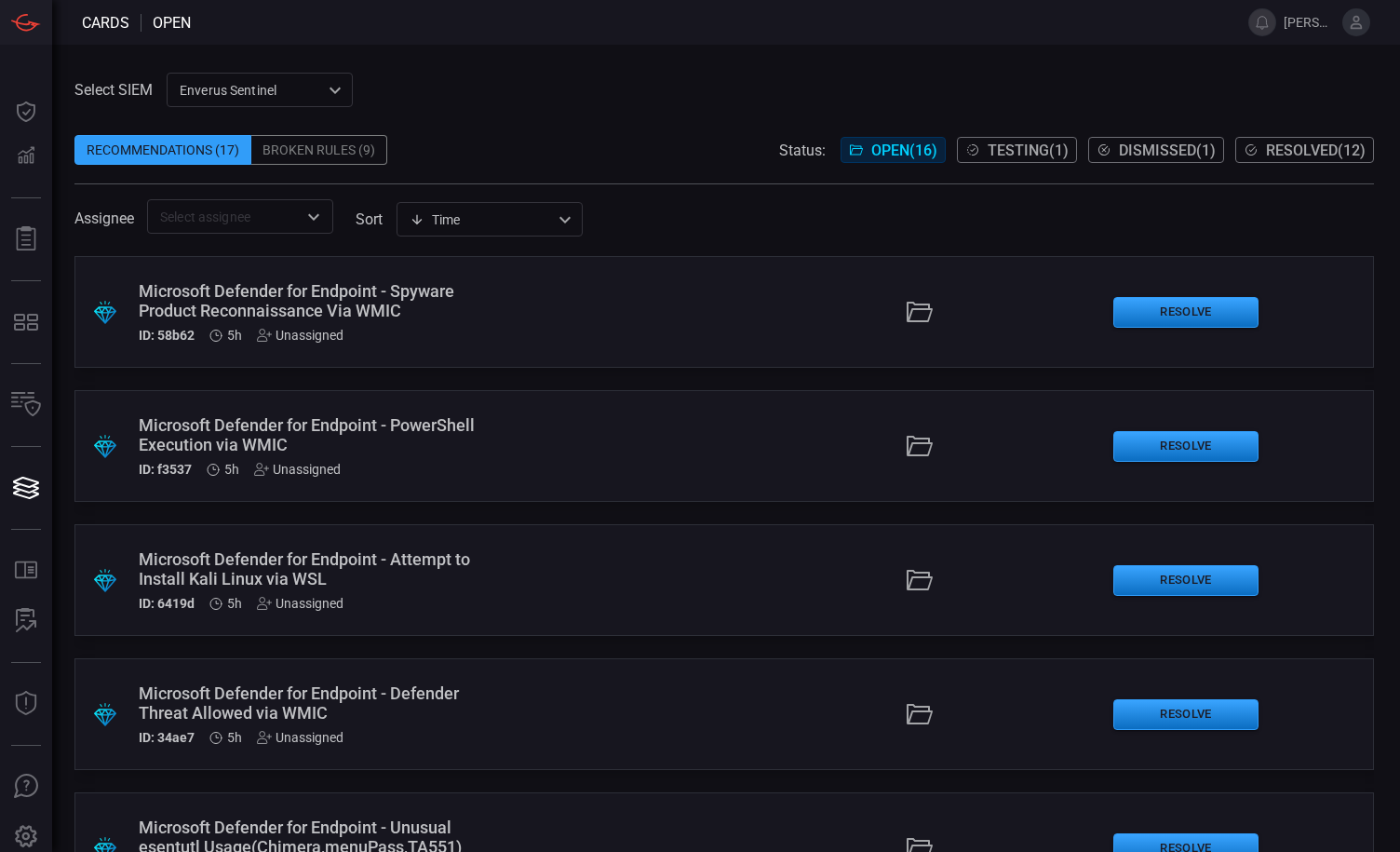  I want to click on button: Threat Intelligence, so click(26, 704).